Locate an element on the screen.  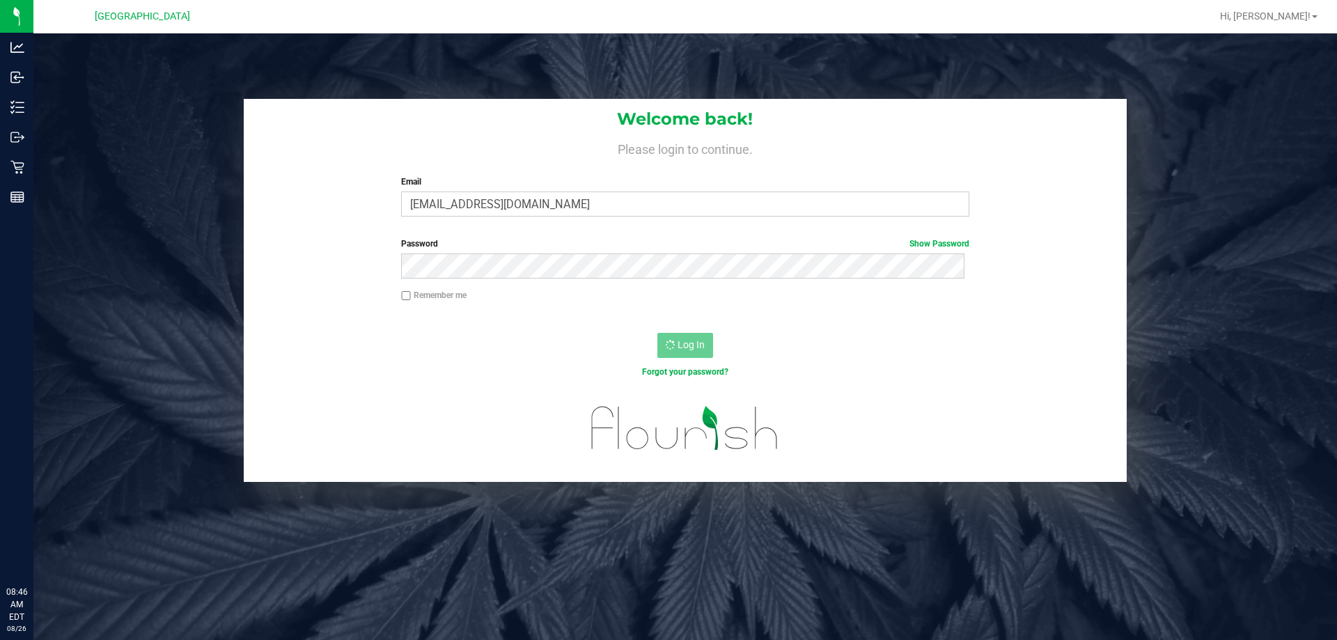
h4: Please login to continue. is located at coordinates (685, 148).